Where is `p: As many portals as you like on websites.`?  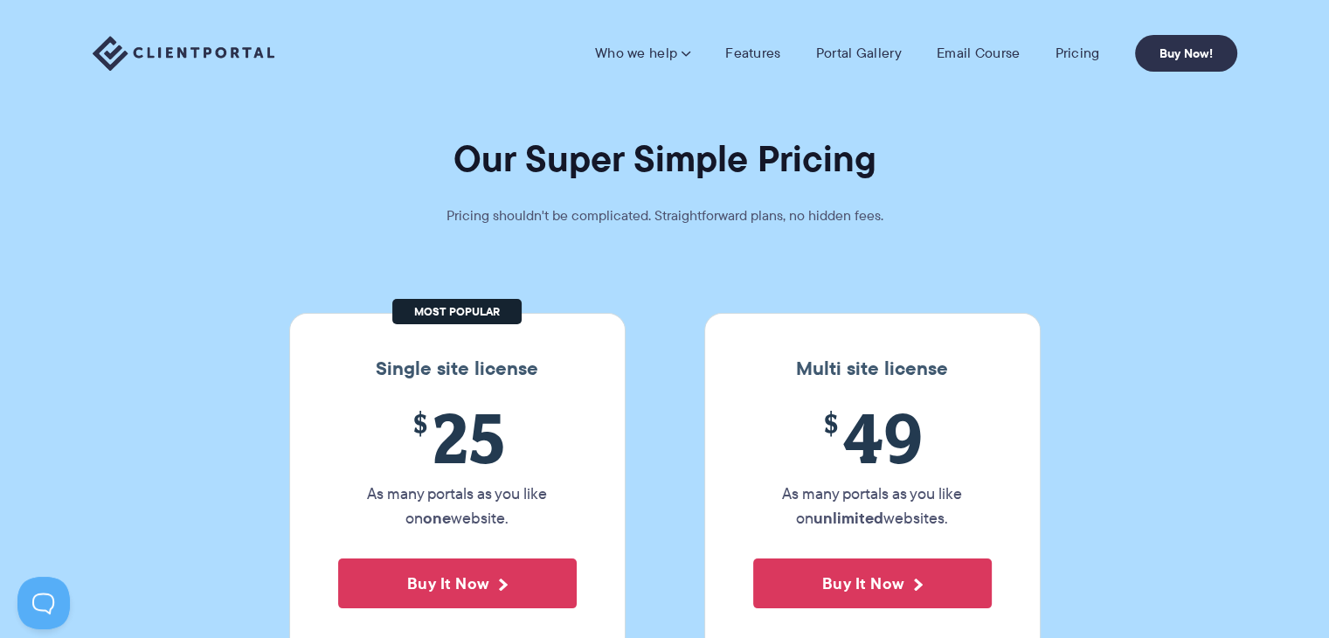
p: As many portals as you like on websites. is located at coordinates (872, 506).